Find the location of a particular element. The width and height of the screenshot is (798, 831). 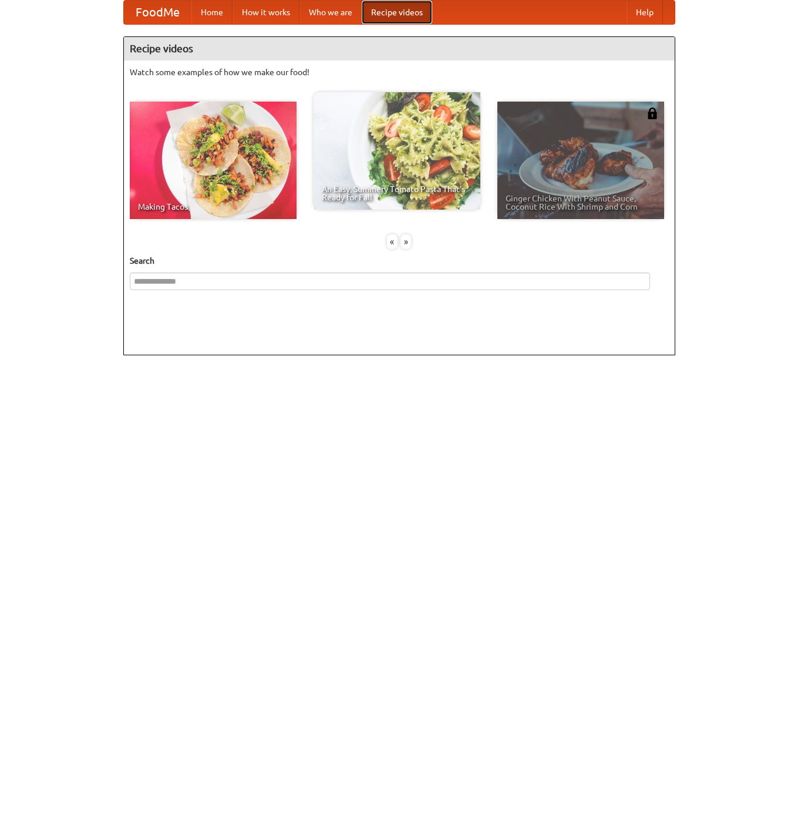

a: FoodMe is located at coordinates (157, 12).